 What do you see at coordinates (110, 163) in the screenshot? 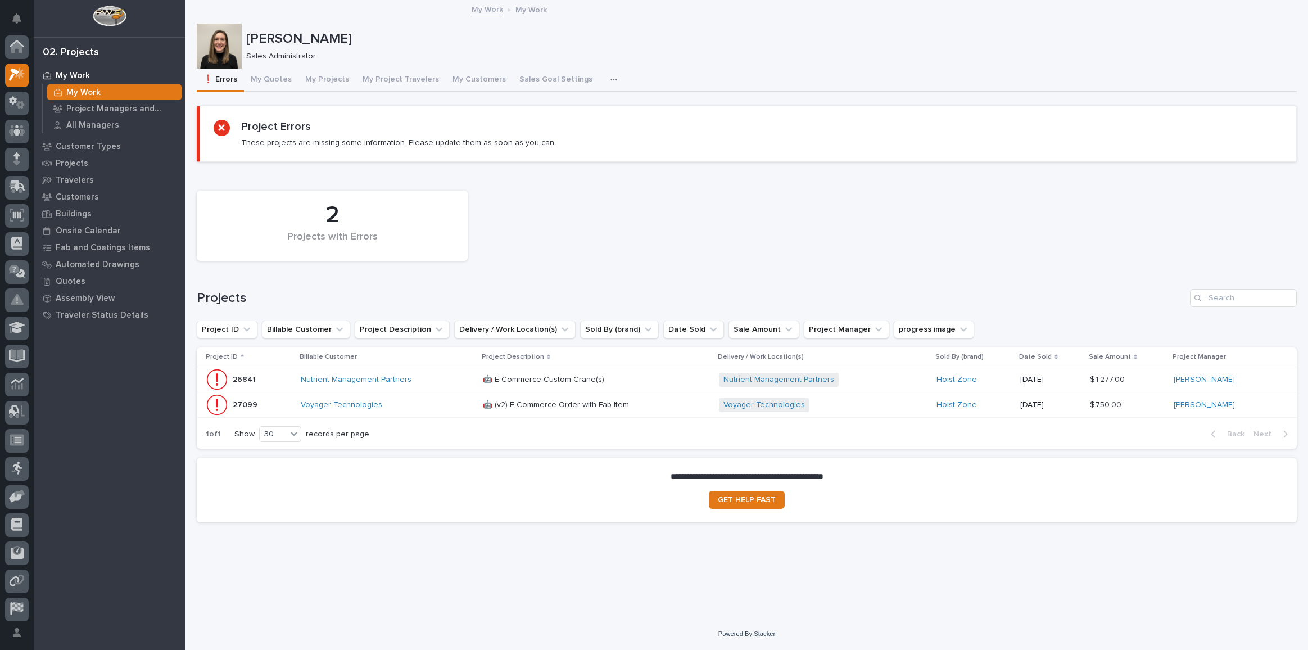
I see `a: Projects` at bounding box center [110, 163].